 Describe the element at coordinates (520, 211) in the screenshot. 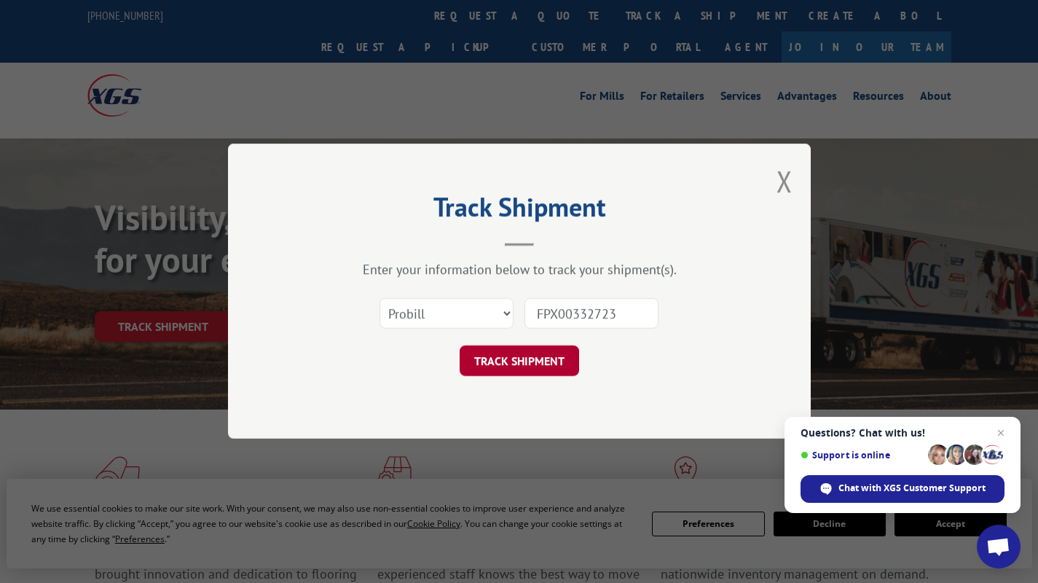

I see `h2: Track Shipment` at that location.